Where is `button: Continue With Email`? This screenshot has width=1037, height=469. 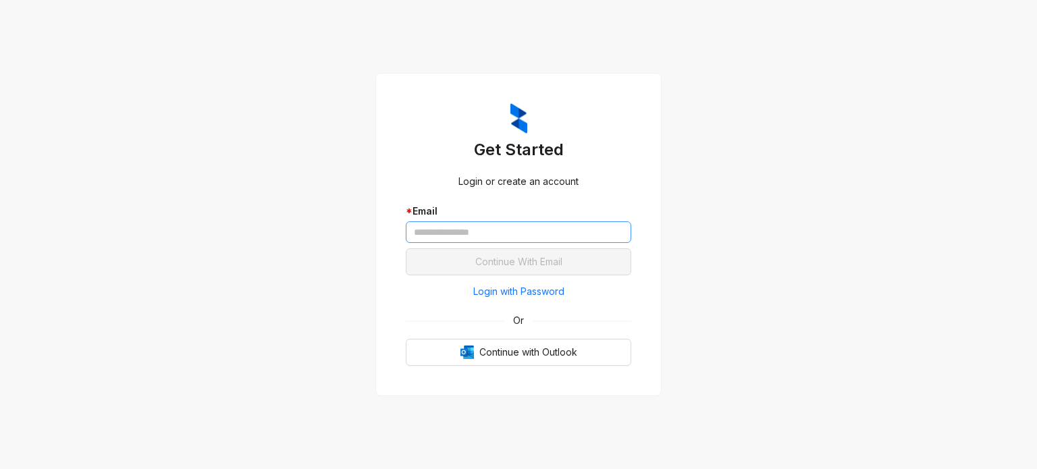 button: Continue With Email is located at coordinates (519, 262).